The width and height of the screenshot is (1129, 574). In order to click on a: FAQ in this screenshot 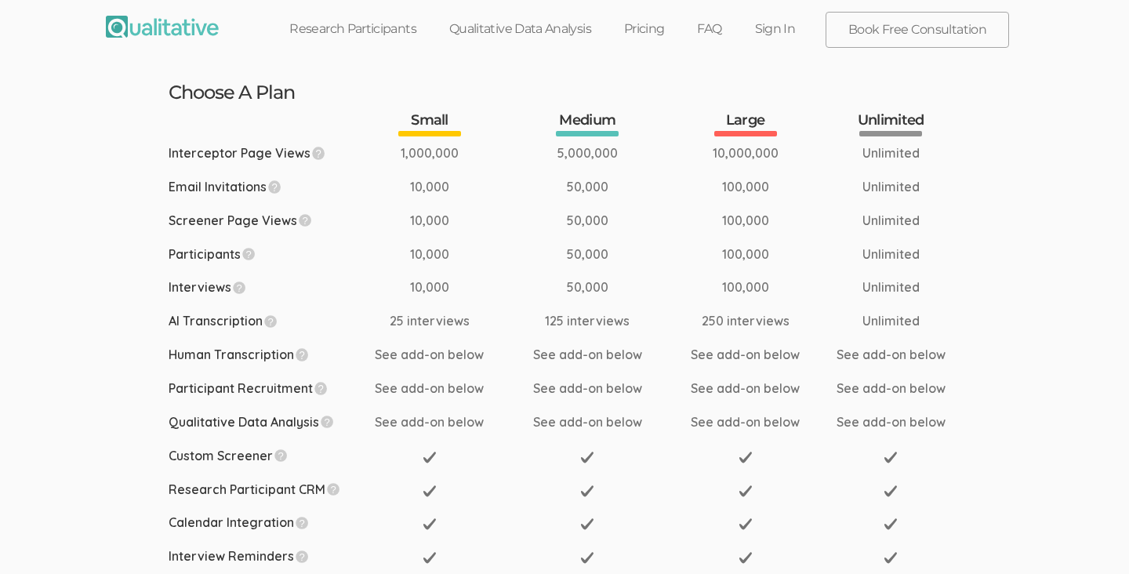, I will do `click(709, 29)`.